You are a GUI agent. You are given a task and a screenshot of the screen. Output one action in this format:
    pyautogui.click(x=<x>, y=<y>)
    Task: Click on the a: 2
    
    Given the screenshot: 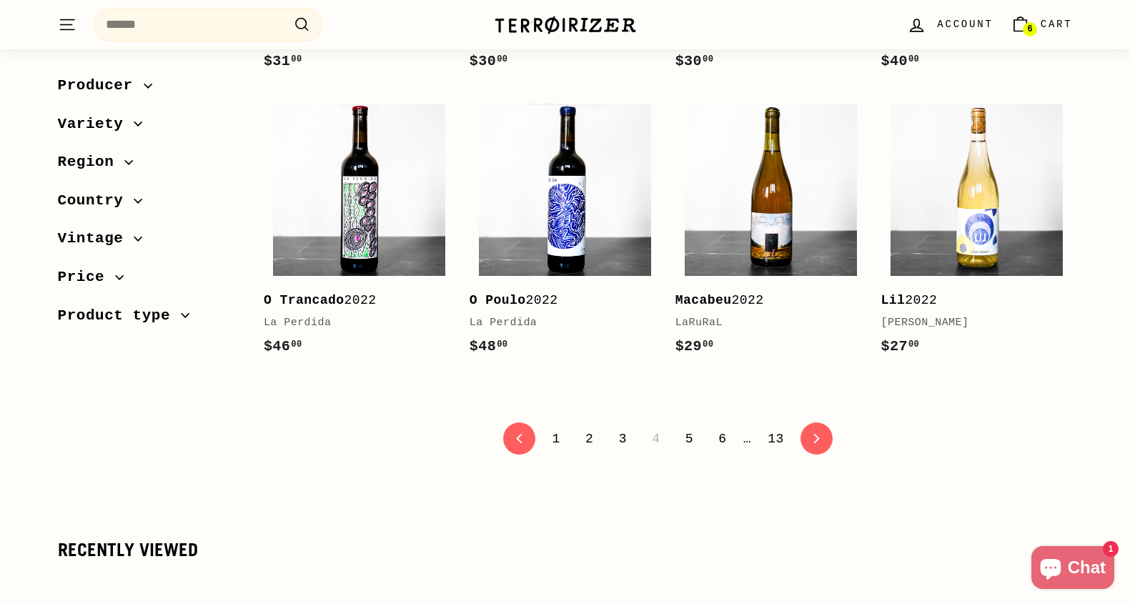 What is the action you would take?
    pyautogui.click(x=589, y=439)
    